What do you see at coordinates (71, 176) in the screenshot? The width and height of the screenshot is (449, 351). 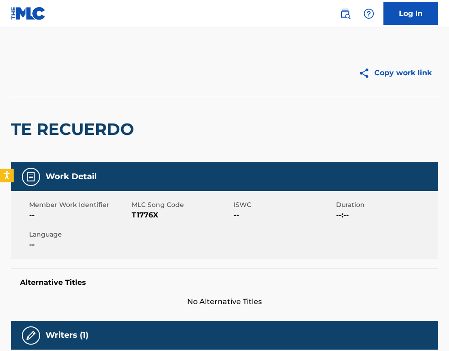 I see `h5: Work Detail` at bounding box center [71, 176].